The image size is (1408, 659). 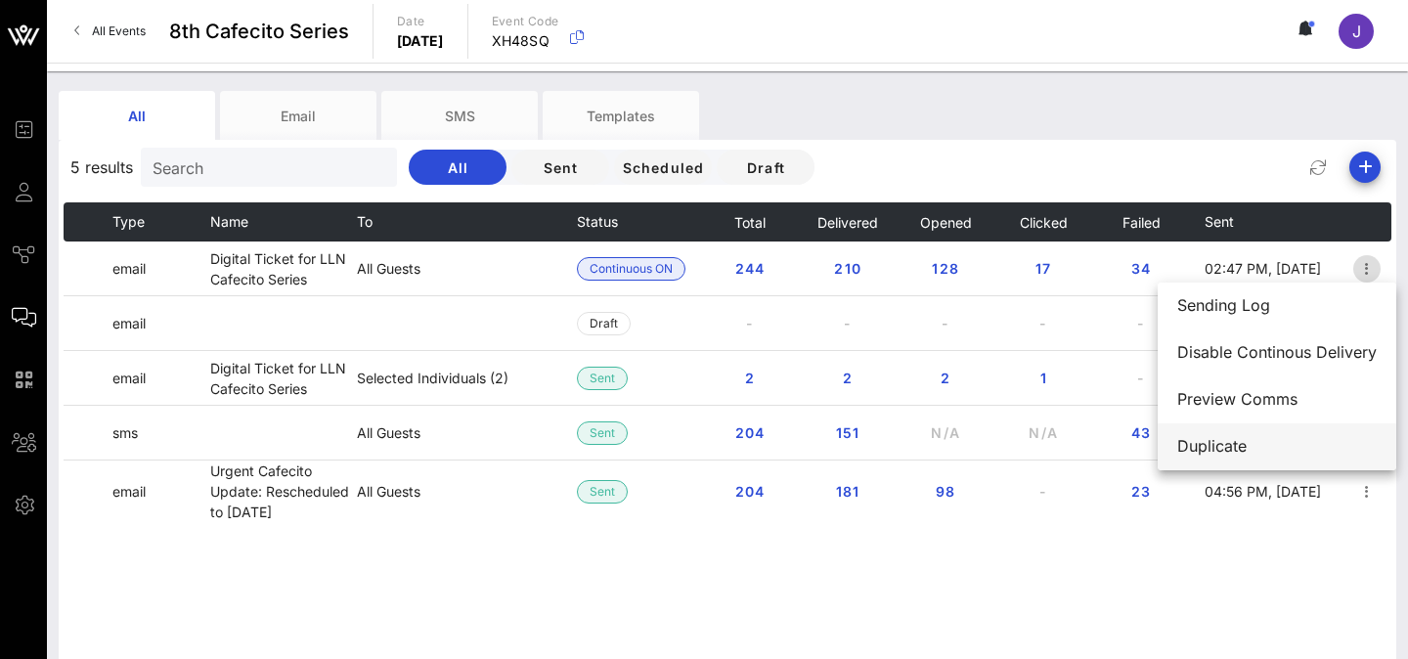 I want to click on p: XH48SQ, so click(x=525, y=41).